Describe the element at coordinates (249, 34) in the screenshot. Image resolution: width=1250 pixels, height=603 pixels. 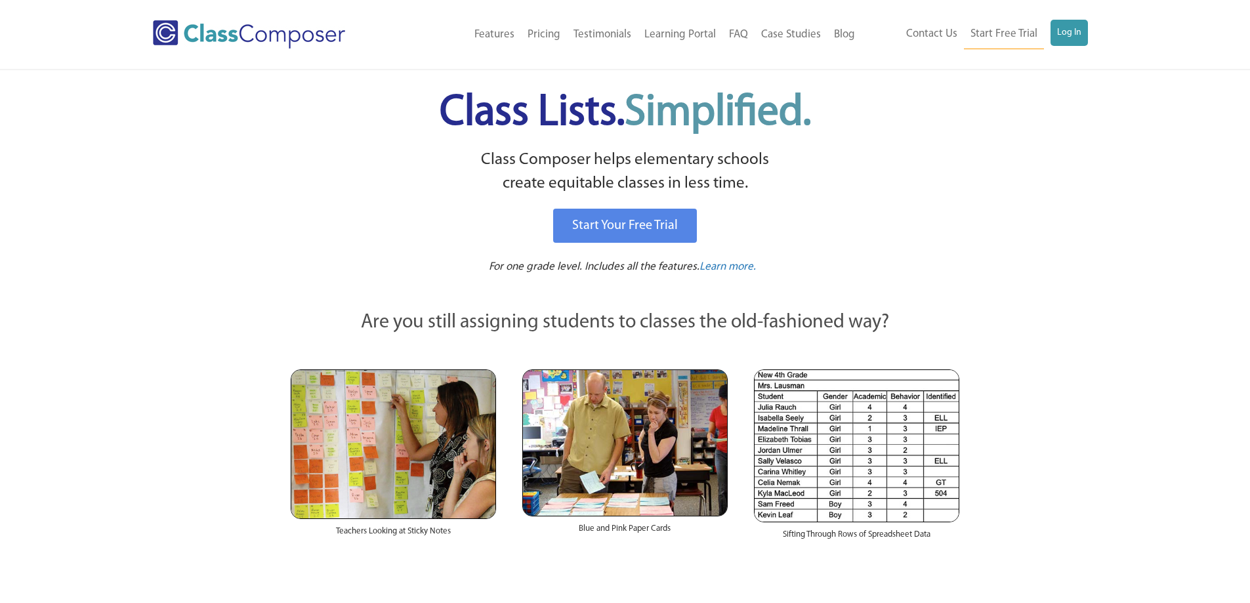
I see `img: Class Composer` at that location.